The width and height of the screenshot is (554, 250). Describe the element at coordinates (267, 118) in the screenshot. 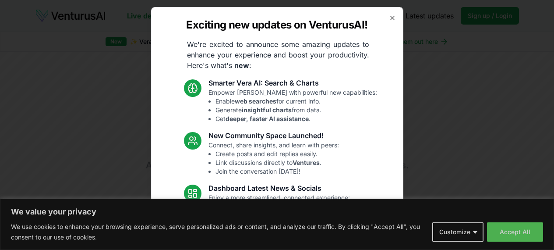

I see `strong: deeper, faster AI assistance` at that location.